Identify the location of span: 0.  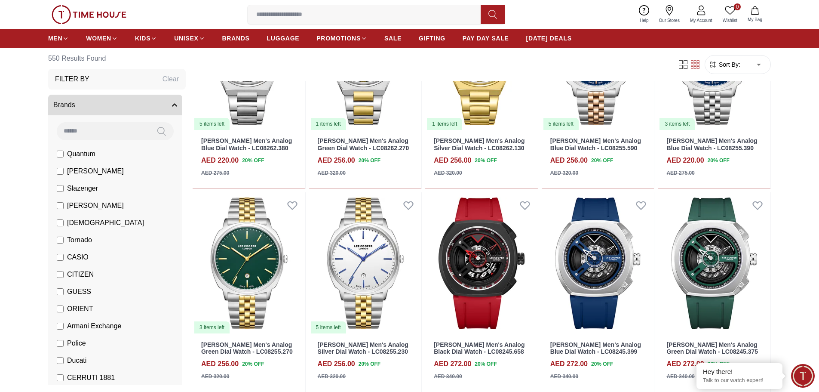
(737, 7).